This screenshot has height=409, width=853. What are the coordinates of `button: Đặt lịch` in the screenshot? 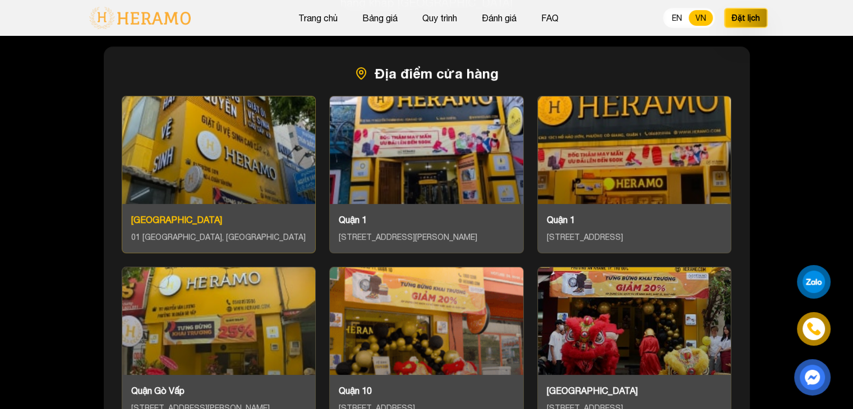 It's located at (746, 18).